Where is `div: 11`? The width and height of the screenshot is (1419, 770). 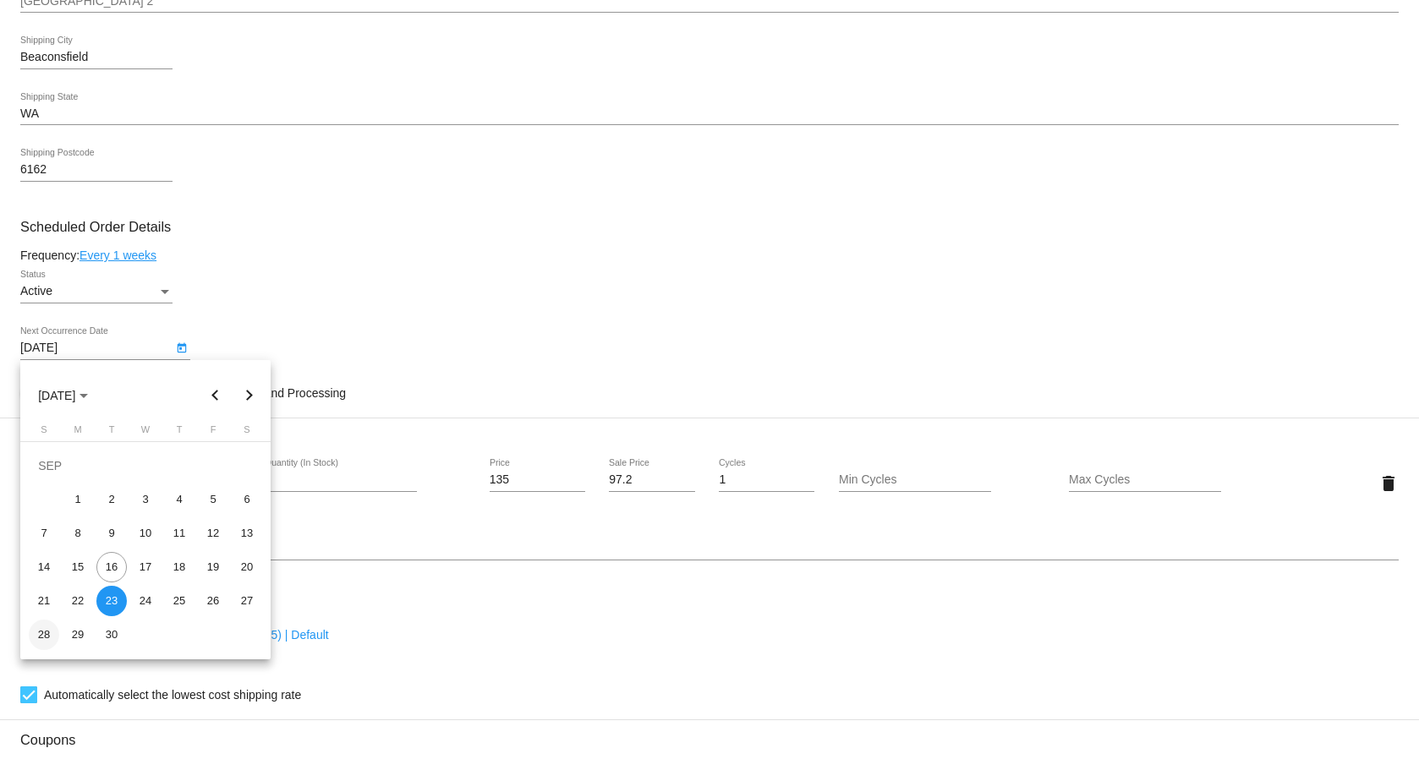
div: 11 is located at coordinates (179, 534).